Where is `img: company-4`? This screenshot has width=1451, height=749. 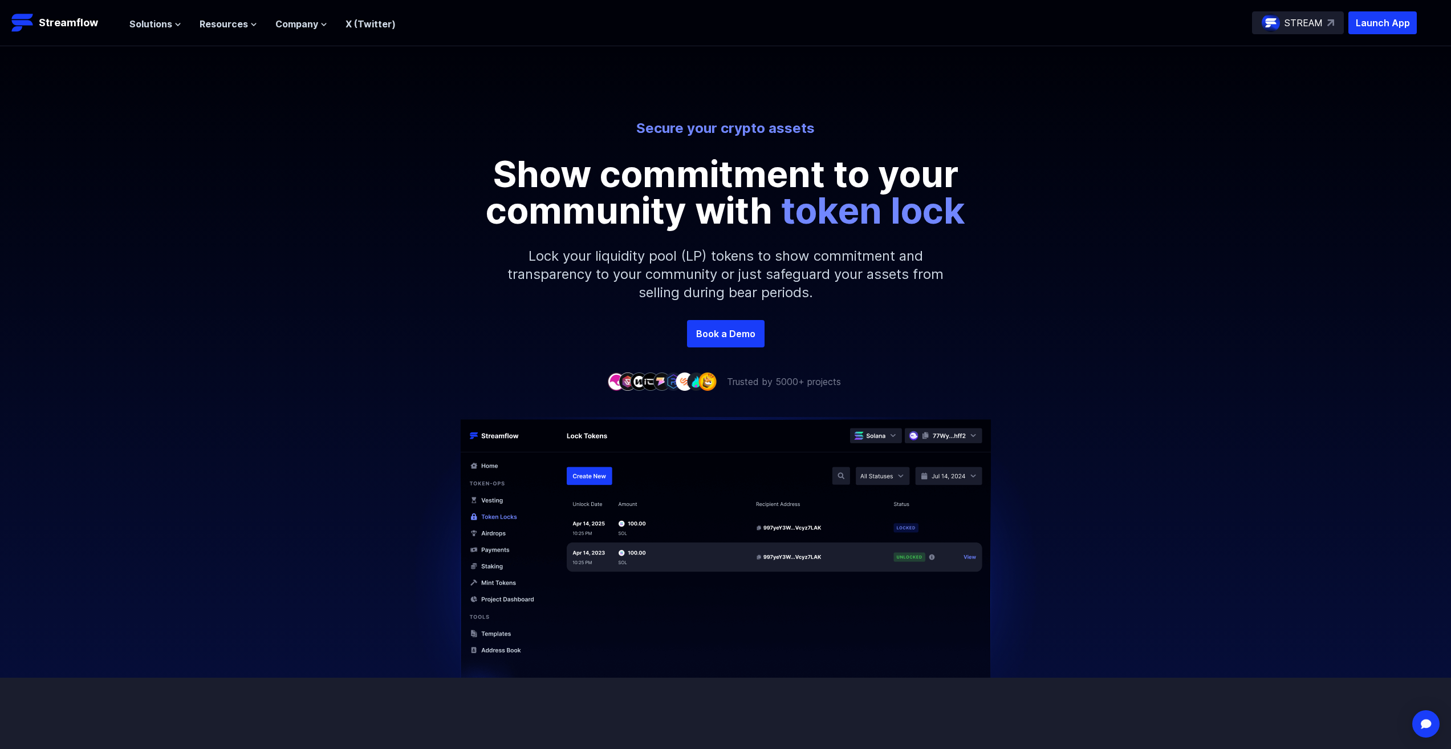
img: company-4 is located at coordinates (650, 381).